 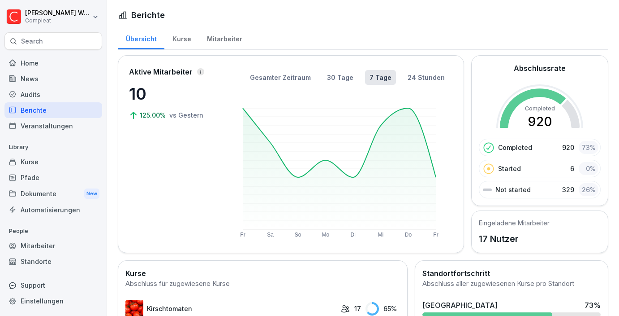 What do you see at coordinates (53, 231) in the screenshot?
I see `p: People` at bounding box center [53, 231].